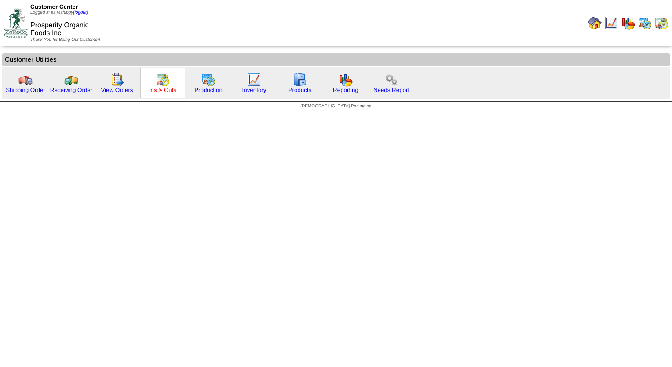 The height and width of the screenshot is (367, 672). Describe the element at coordinates (59, 12) in the screenshot. I see `span: Logged in as Mshippy` at that location.